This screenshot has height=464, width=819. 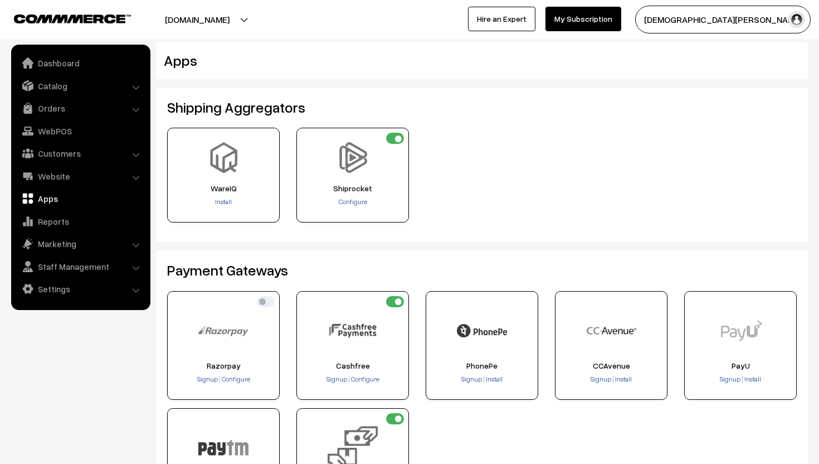 What do you see at coordinates (583, 19) in the screenshot?
I see `a: My Subscription` at bounding box center [583, 19].